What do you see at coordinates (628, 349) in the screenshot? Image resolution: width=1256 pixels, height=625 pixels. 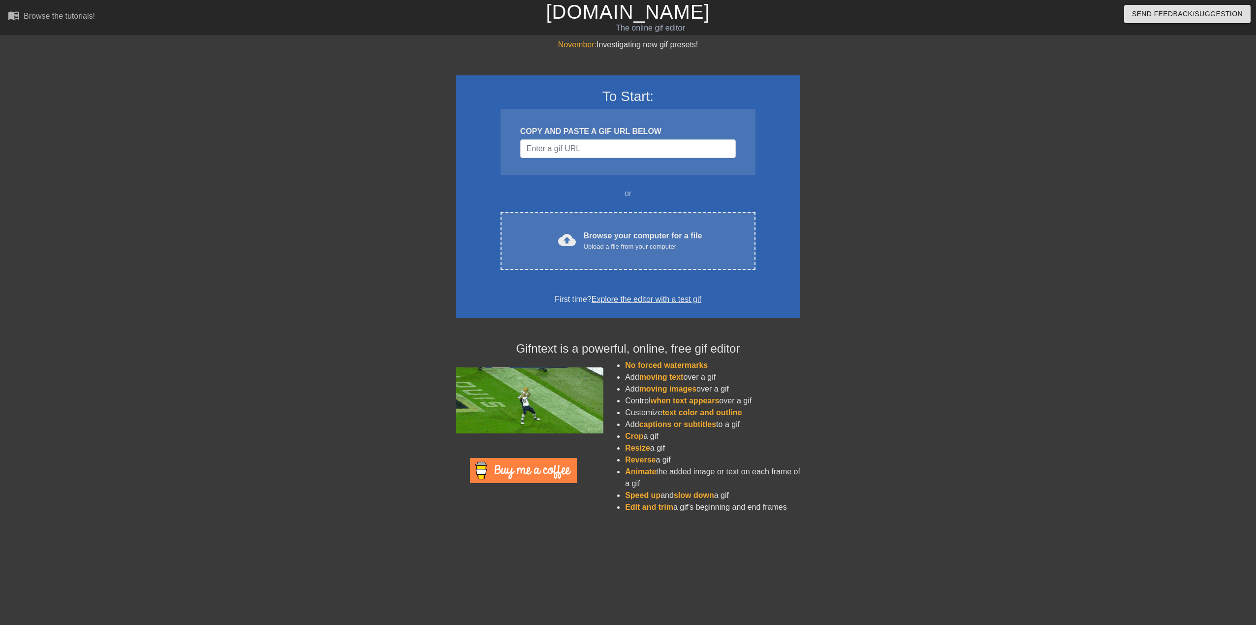 I see `h4: Gifntext is a powerful, online, free gif editor` at bounding box center [628, 349].